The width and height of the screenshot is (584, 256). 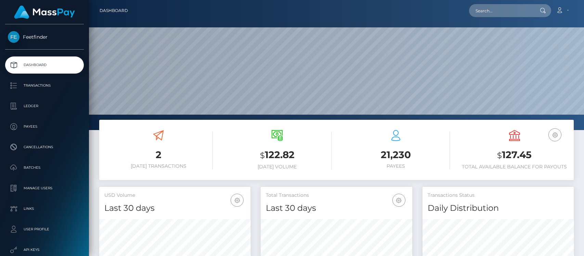 I want to click on a: Manage Users, so click(x=44, y=188).